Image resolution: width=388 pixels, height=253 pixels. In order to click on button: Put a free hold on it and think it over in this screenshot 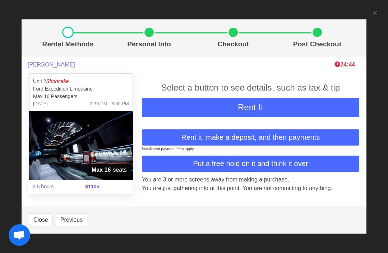, I will do `click(251, 164)`.